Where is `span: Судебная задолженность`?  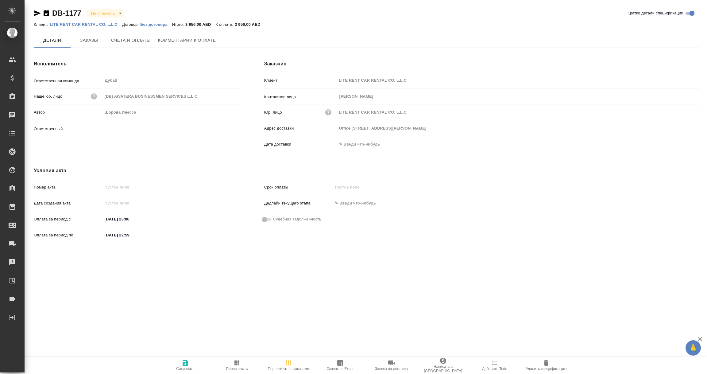
span: Судебная задолженность is located at coordinates (297, 219).